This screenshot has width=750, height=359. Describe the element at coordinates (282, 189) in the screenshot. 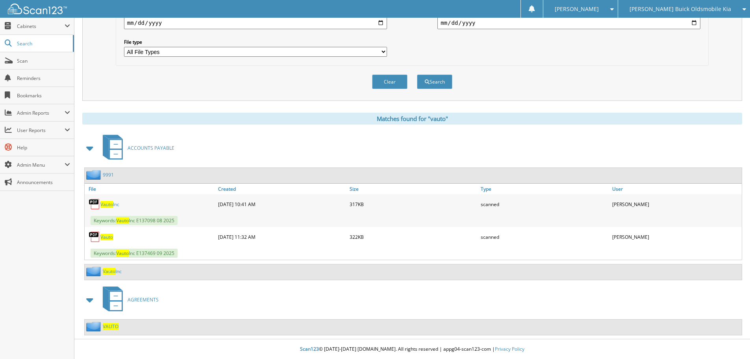

I see `a: Created` at that location.